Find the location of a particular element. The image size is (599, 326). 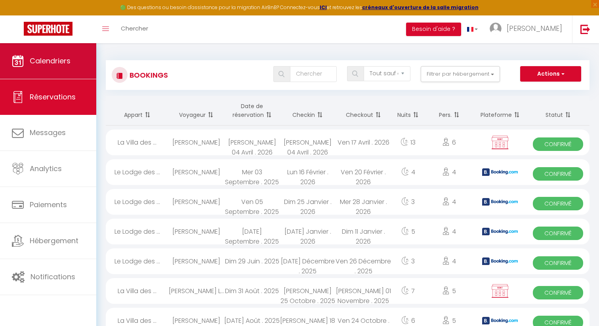

th: Sort by nights is located at coordinates (408, 111).